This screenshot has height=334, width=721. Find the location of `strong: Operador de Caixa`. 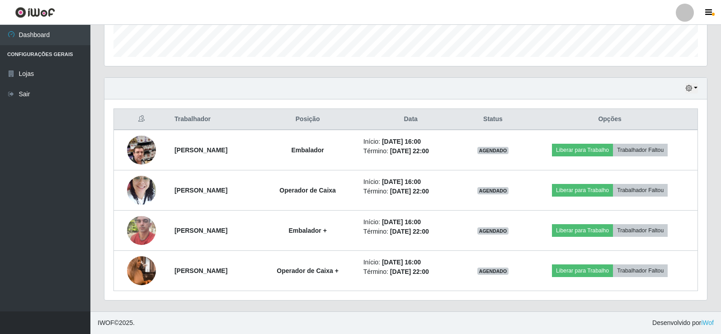

strong: Operador de Caixa is located at coordinates (307, 190).